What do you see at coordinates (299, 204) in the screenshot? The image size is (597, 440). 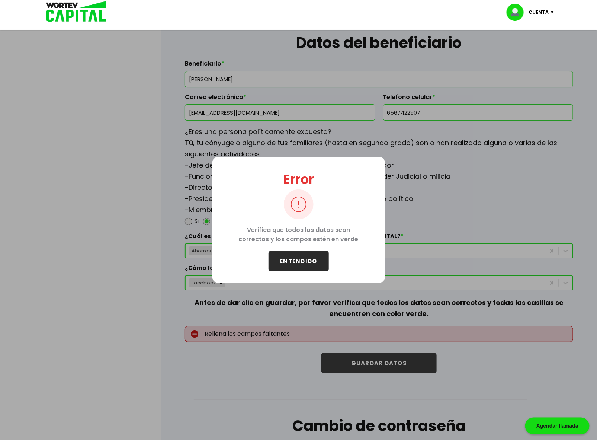 I see `img: tache` at bounding box center [299, 204].